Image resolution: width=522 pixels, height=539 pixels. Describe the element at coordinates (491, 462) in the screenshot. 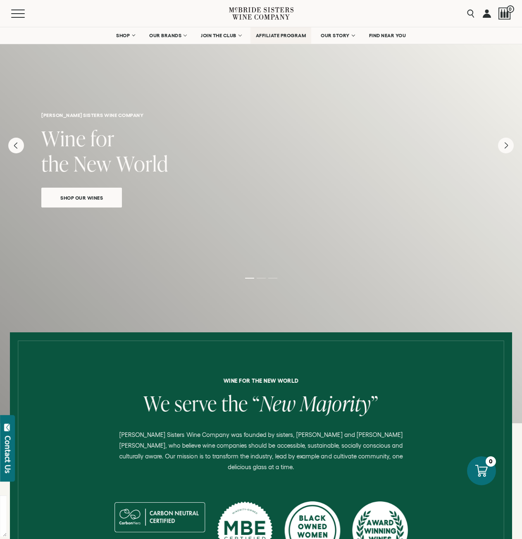

I see `div: 0` at that location.